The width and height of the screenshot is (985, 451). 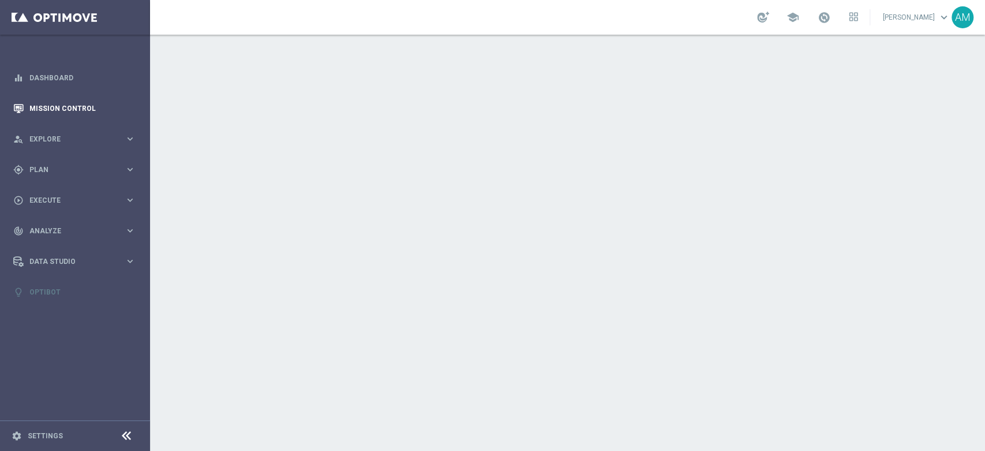 I want to click on button: gps_fixed Plan keyboard_arrow_right, so click(x=74, y=170).